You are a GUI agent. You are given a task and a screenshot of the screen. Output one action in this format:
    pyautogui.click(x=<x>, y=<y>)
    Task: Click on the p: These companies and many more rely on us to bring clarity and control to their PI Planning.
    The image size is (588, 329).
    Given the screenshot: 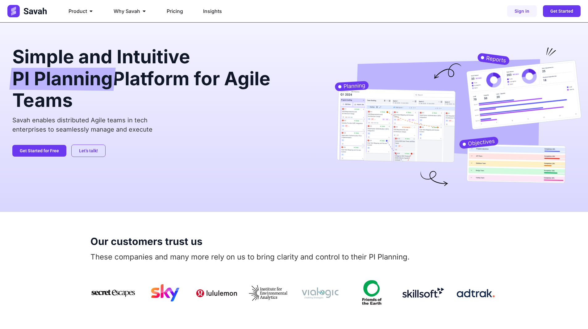 What is the action you would take?
    pyautogui.click(x=294, y=257)
    